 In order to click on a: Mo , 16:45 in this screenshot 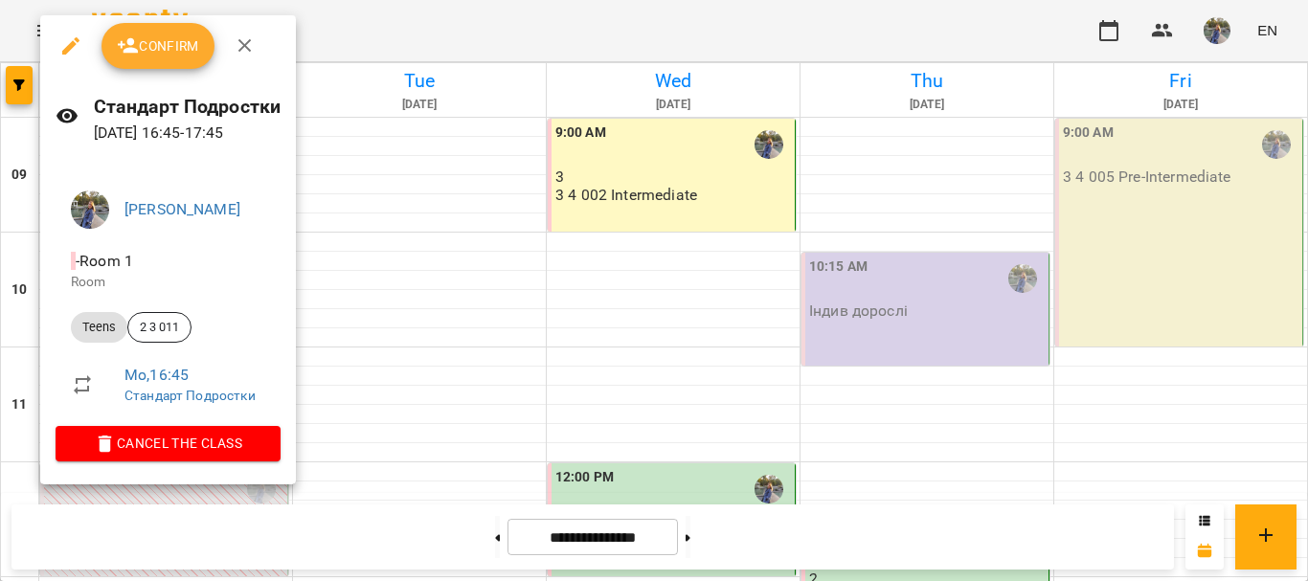, I will do `click(156, 374)`.